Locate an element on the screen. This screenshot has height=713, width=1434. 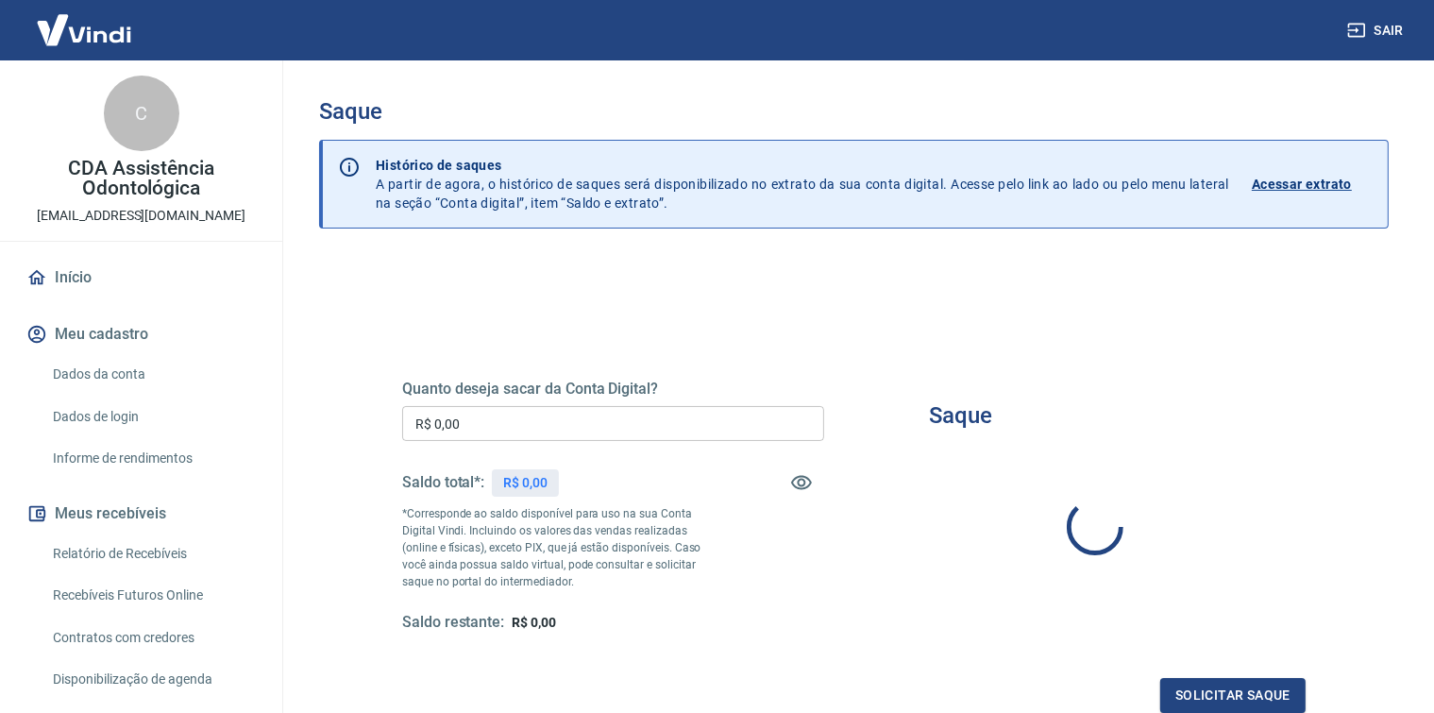
p: CDA Assistência Odontológica is located at coordinates (141, 178).